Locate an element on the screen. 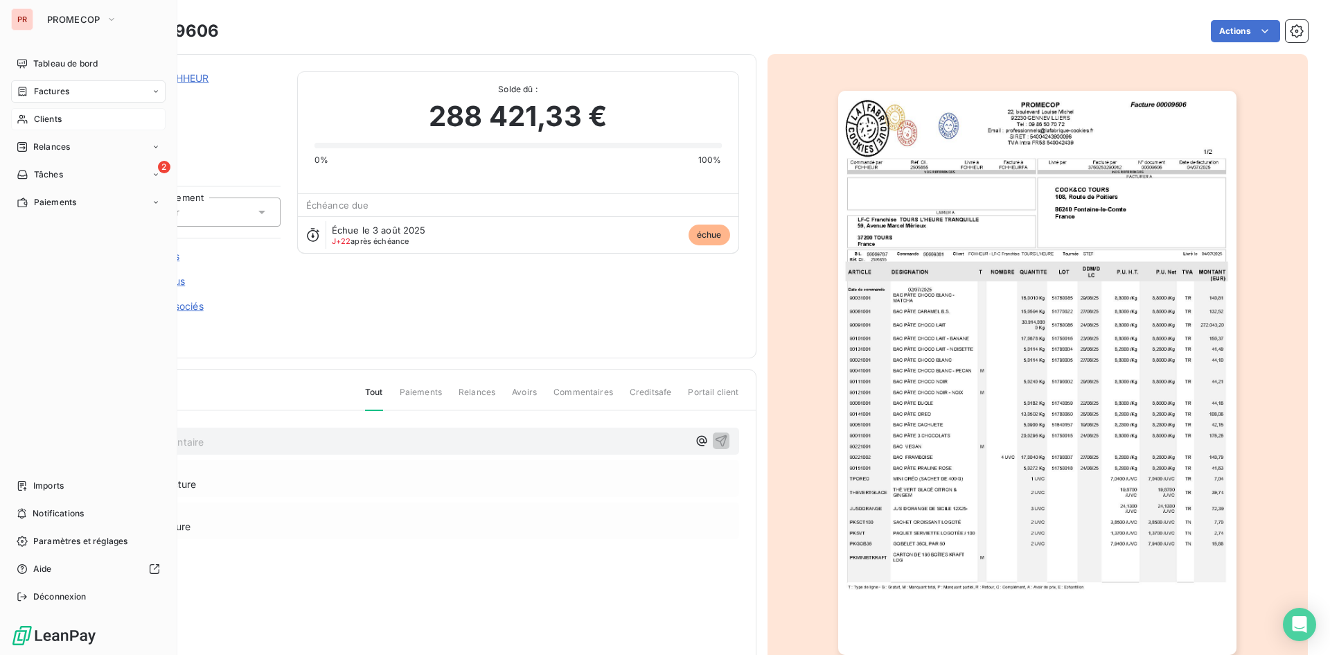  a: 2Tâches is located at coordinates (88, 175).